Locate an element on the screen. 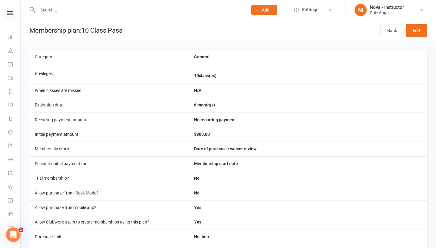 The height and width of the screenshot is (248, 436). a: Payments is located at coordinates (14, 78).